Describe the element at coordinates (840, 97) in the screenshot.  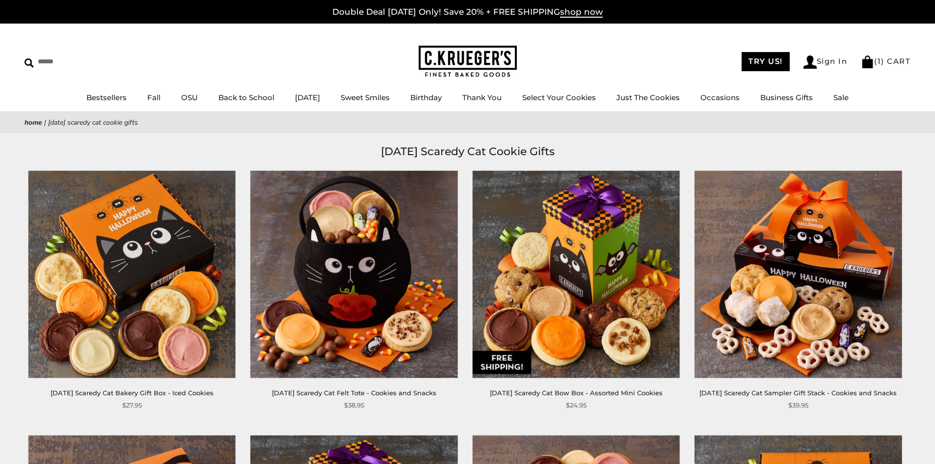
I see `a: Sale` at that location.